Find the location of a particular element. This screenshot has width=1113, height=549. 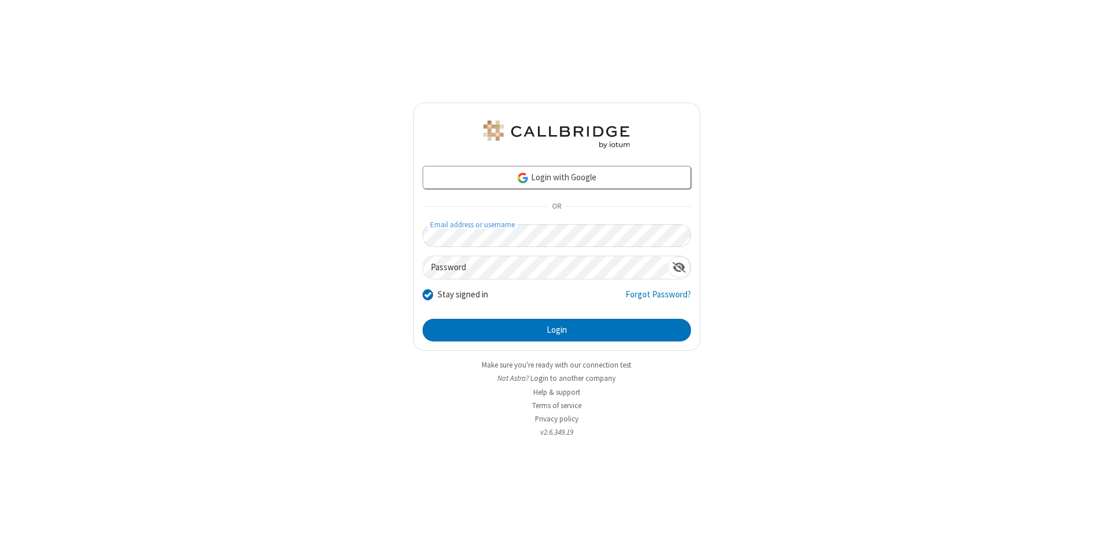

a: Make sure you're ready with our connection test is located at coordinates (557, 365).